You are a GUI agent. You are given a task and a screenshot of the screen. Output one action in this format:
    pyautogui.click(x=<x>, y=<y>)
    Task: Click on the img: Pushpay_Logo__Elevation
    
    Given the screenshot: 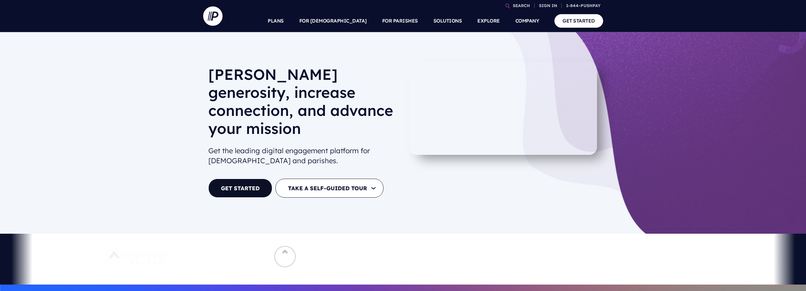 What is the action you would take?
    pyautogui.click(x=138, y=257)
    